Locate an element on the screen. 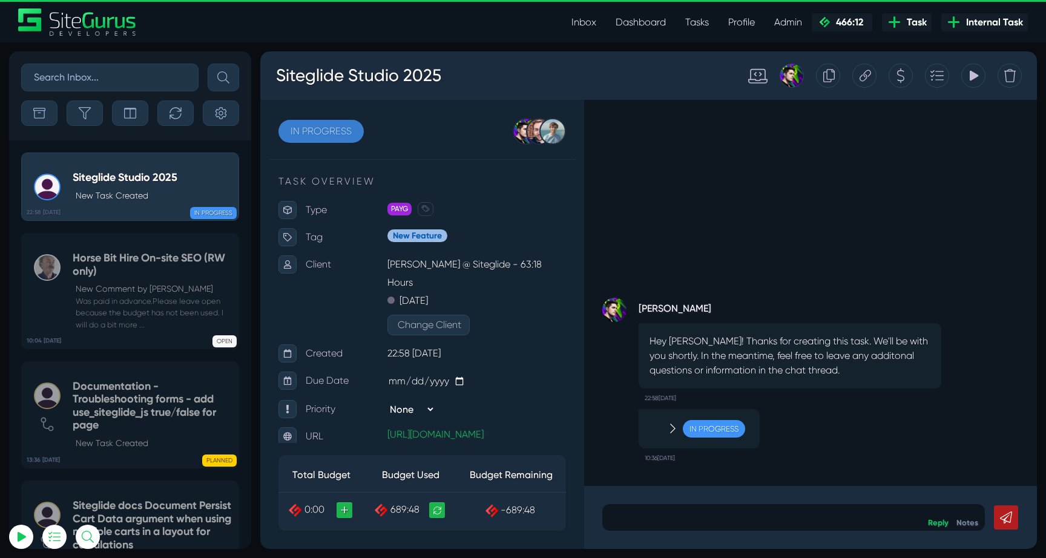  p: Priority is located at coordinates (86, 358).